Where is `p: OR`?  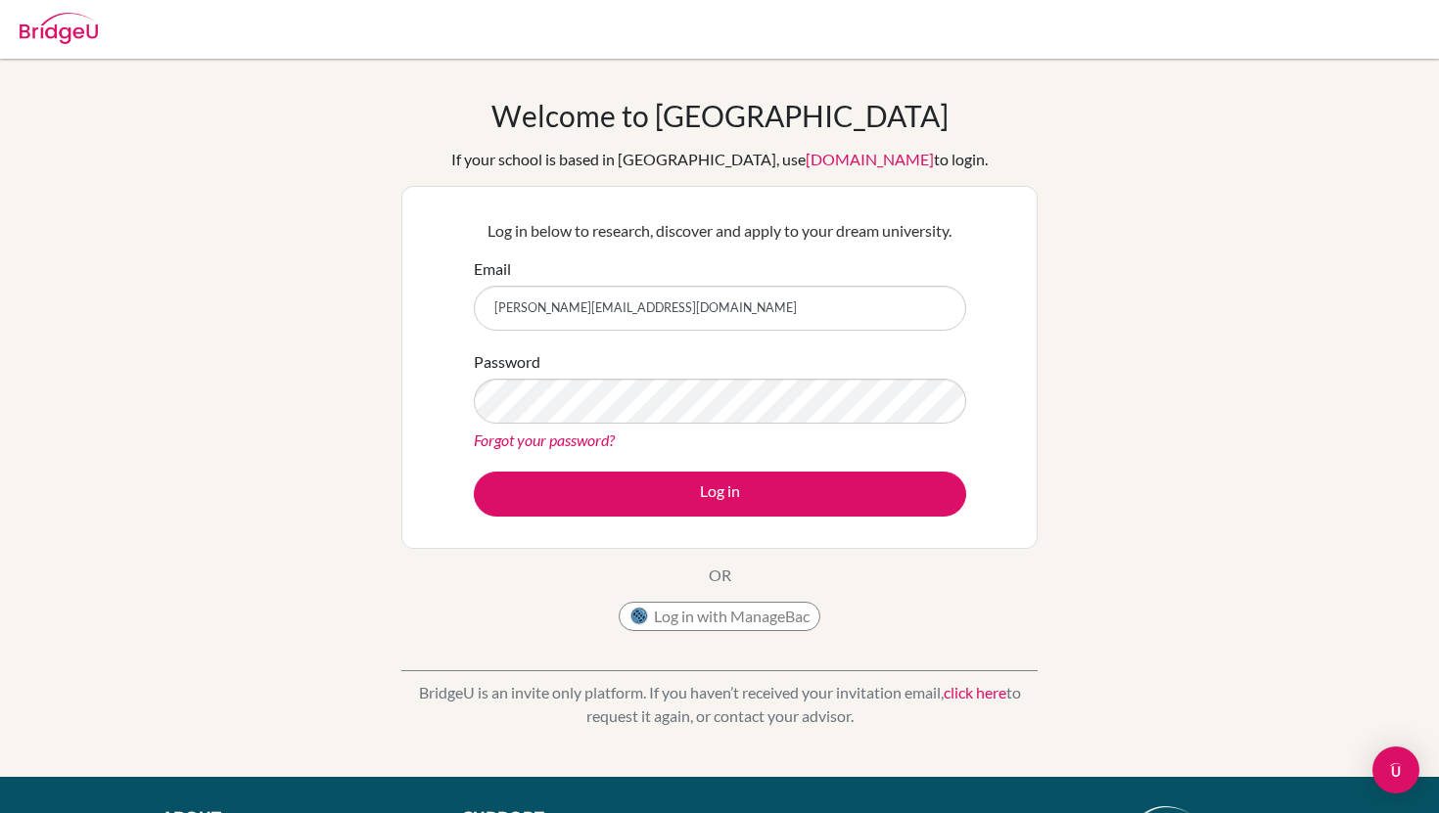 p: OR is located at coordinates (719, 576).